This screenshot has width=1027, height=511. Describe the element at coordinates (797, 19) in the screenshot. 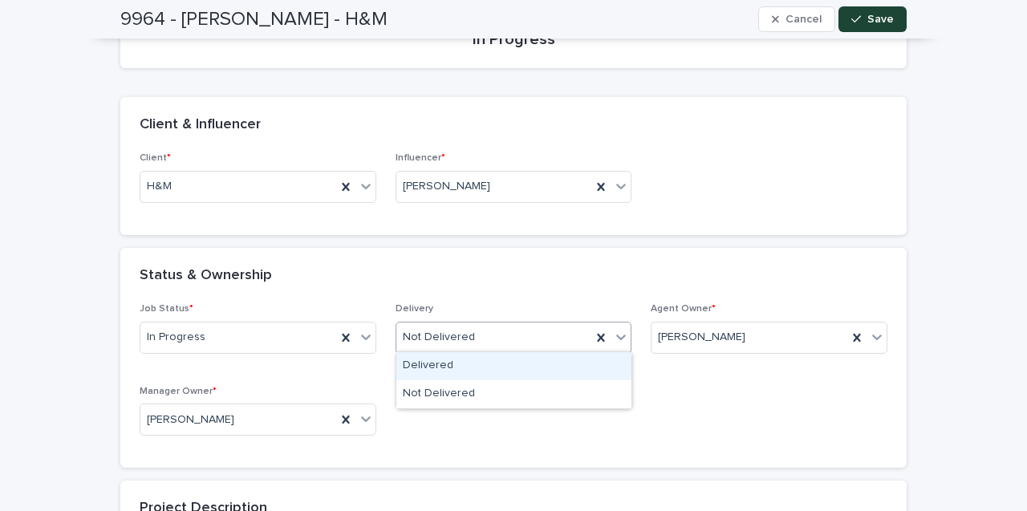

I see `button: Cancel` at that location.